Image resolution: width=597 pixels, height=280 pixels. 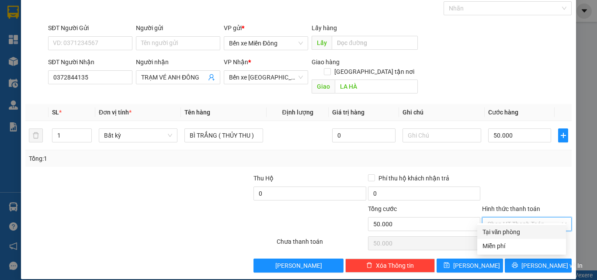 I want to click on span: Bất kỳ, so click(x=138, y=135).